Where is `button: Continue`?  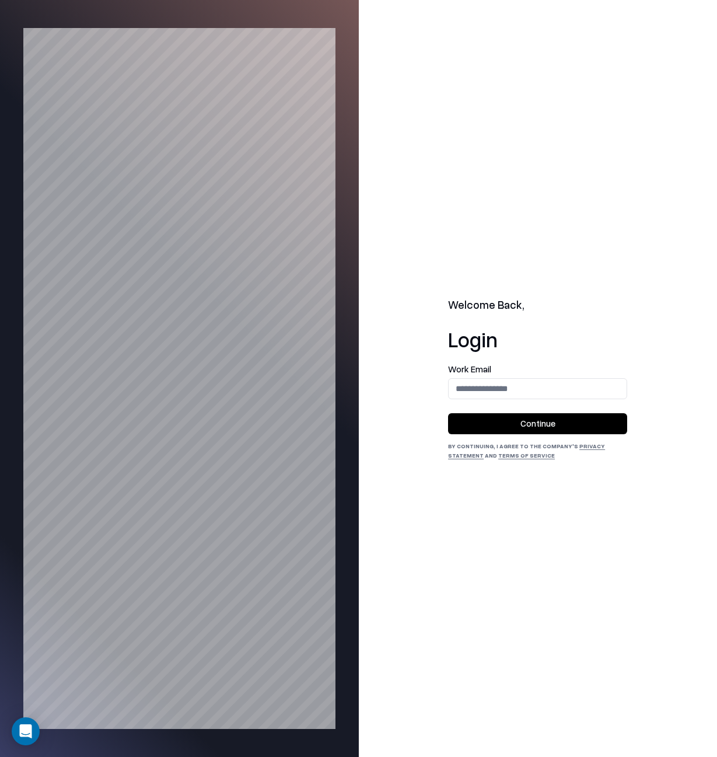
button: Continue is located at coordinates (537, 424).